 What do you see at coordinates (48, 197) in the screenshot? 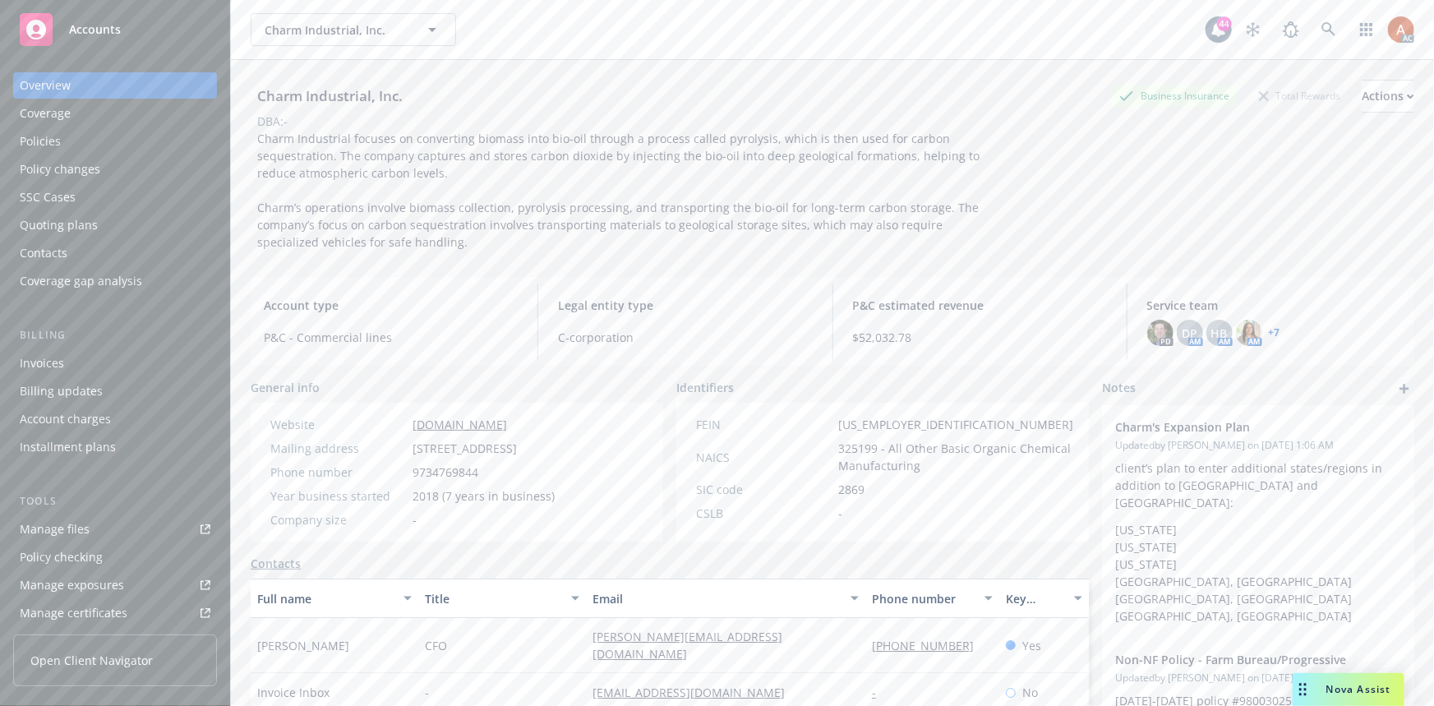
I see `div: SSC Cases` at bounding box center [48, 197].